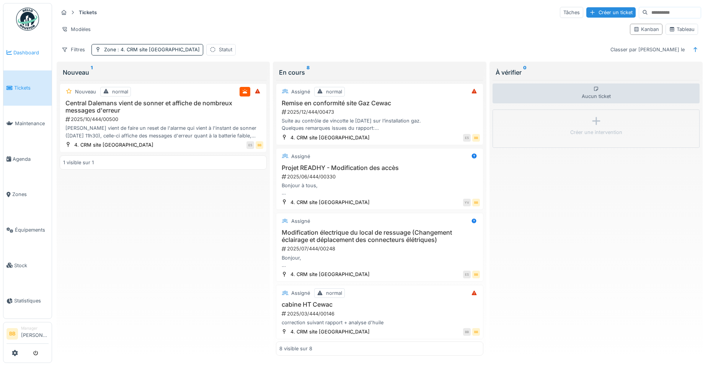 This screenshot has height=366, width=708. Describe the element at coordinates (76, 29) in the screenshot. I see `div: Modèles` at that location.